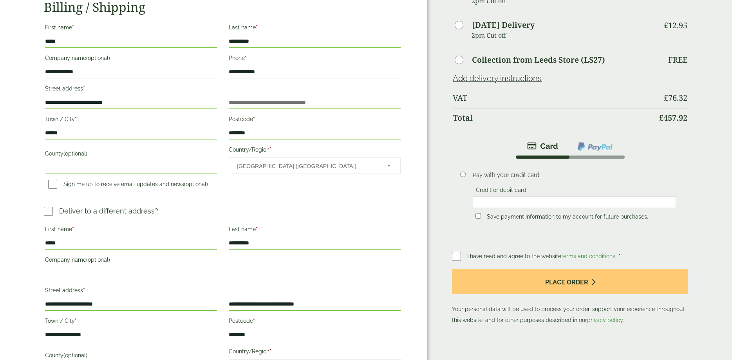 The image size is (732, 360). What do you see at coordinates (570, 281) in the screenshot?
I see `button: Place order` at bounding box center [570, 281].